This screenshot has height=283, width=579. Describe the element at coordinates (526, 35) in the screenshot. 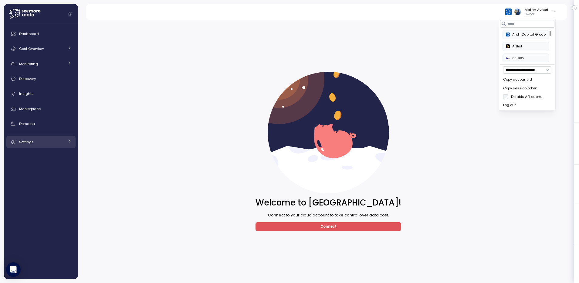

I see `div: Arch Capital Group` at that location.